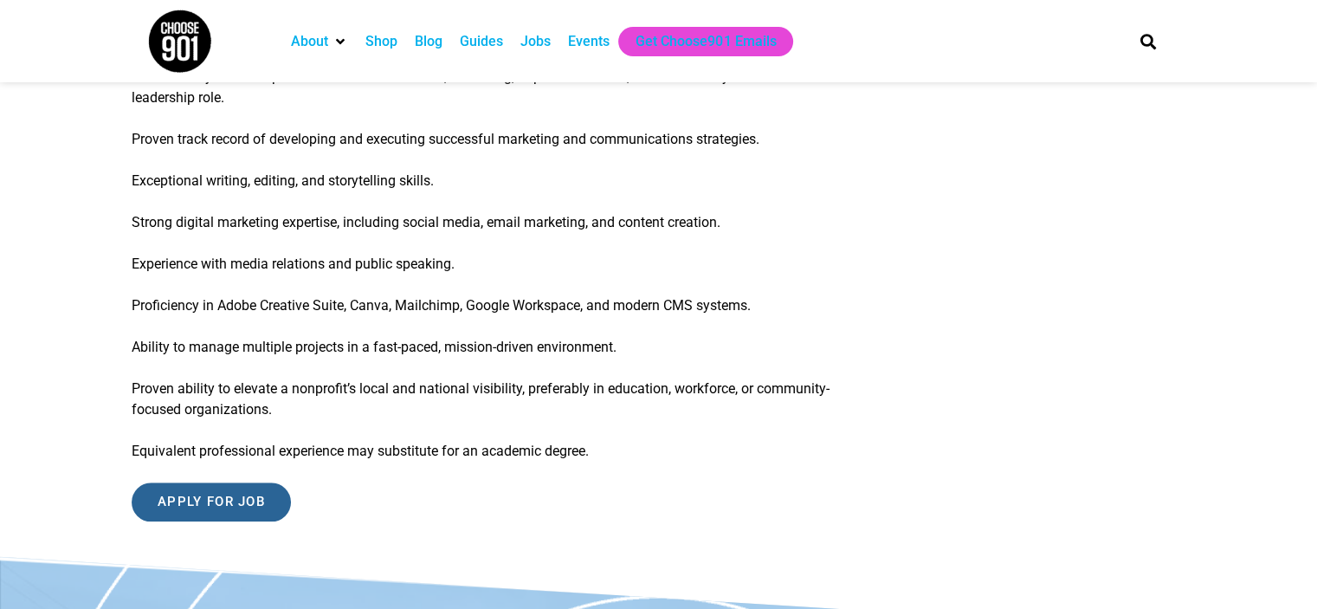 This screenshot has height=609, width=1317. I want to click on a: Events, so click(589, 42).